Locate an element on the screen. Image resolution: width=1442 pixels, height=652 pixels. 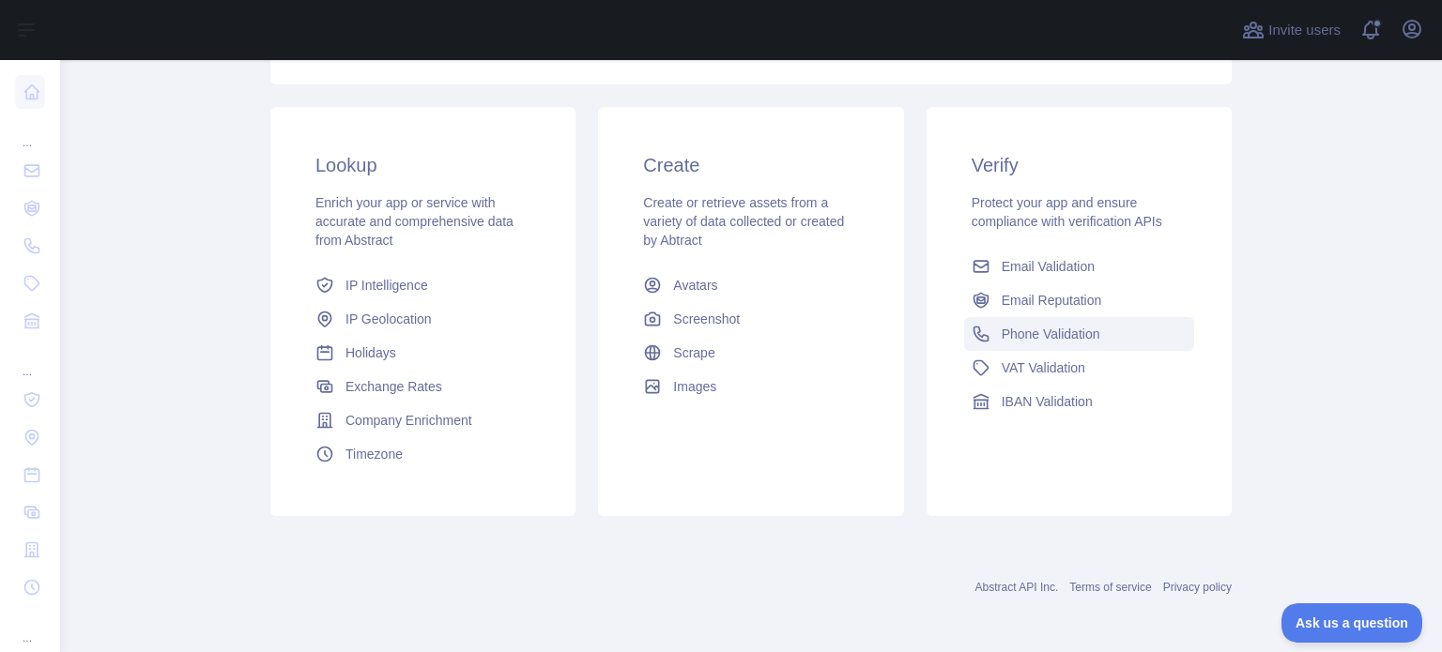
span: Avatars is located at coordinates (695, 285).